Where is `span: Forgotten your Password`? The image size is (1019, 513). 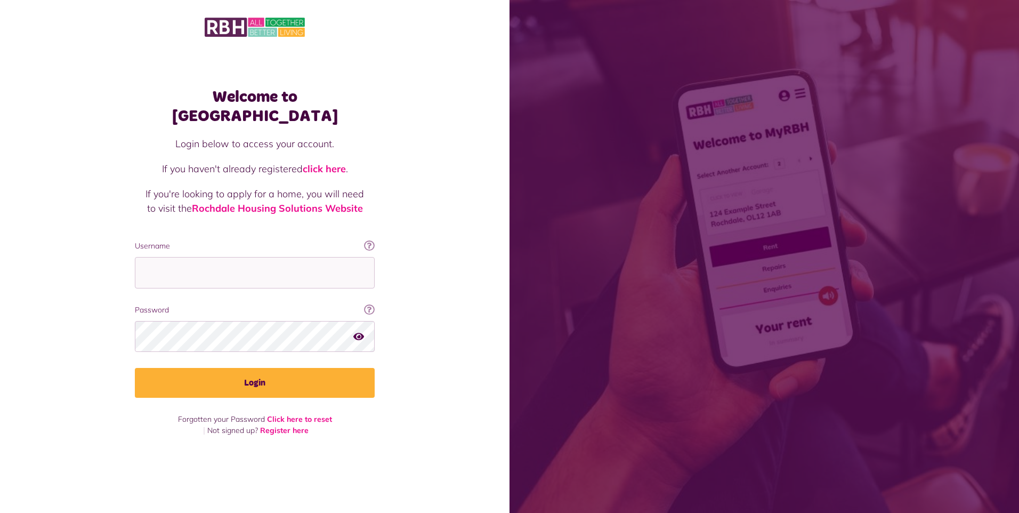 span: Forgotten your Password is located at coordinates (221, 419).